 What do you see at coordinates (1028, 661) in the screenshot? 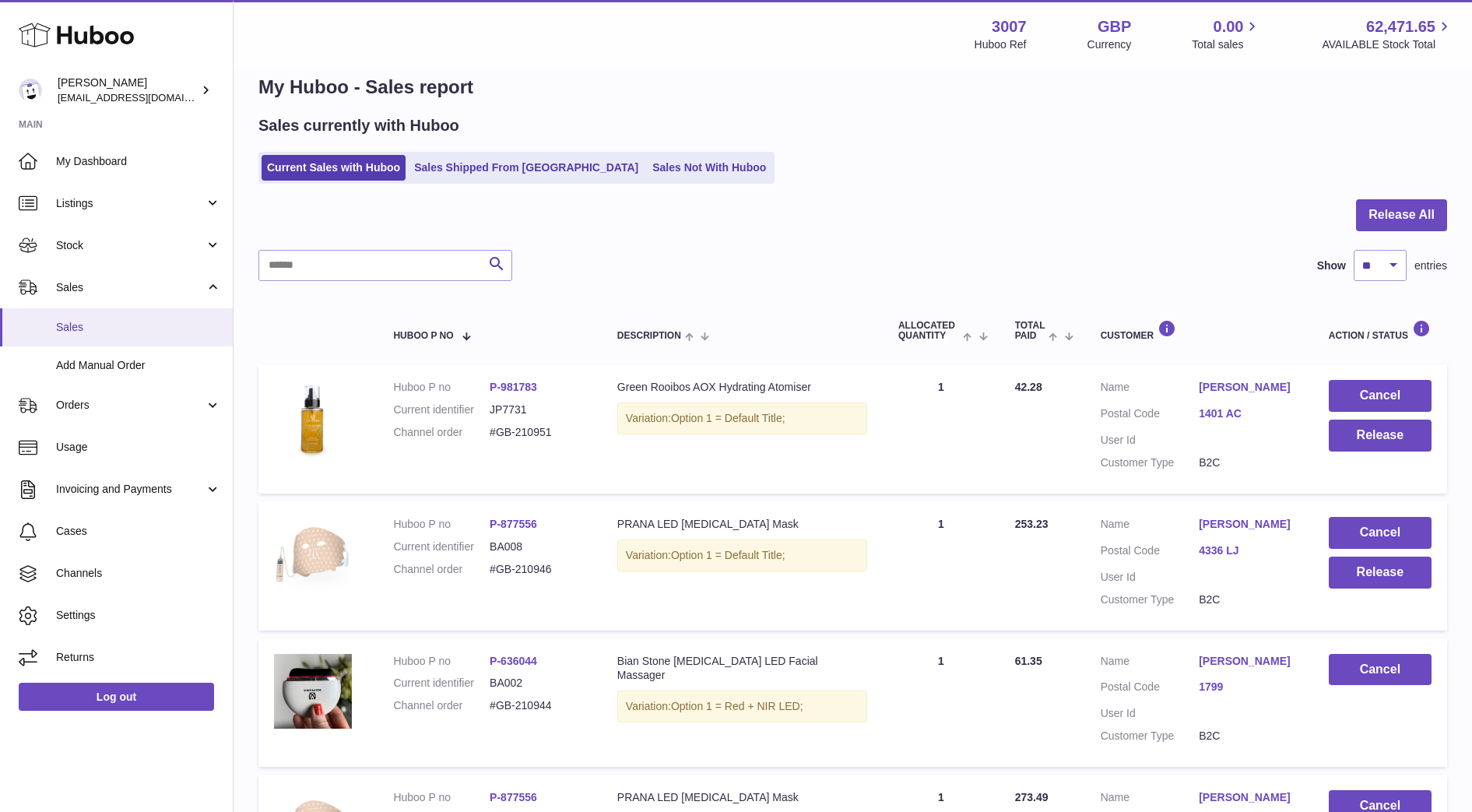
I see `span: 61.35` at bounding box center [1028, 661].